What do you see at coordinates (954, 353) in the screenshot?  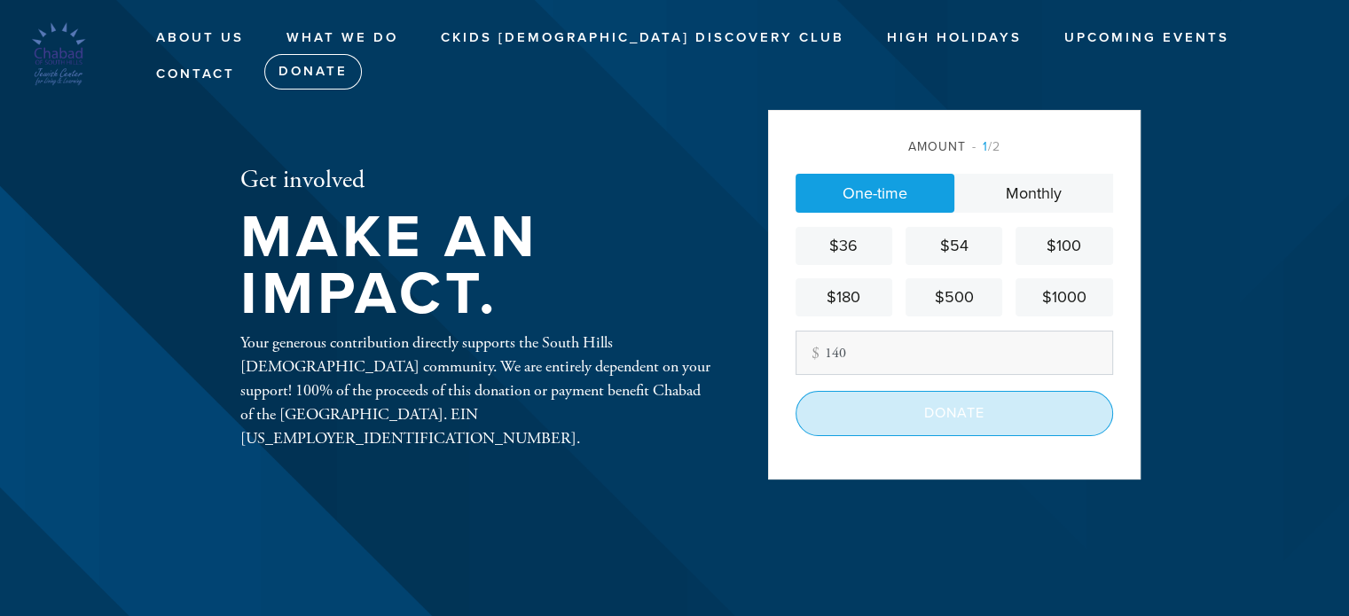 I see `input: Other amount` at bounding box center [954, 353].